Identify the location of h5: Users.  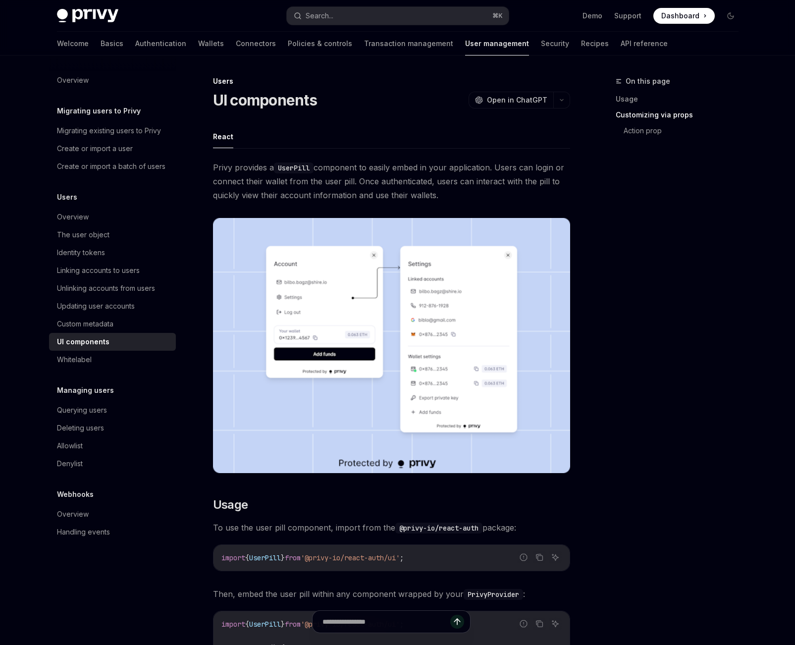
(67, 197).